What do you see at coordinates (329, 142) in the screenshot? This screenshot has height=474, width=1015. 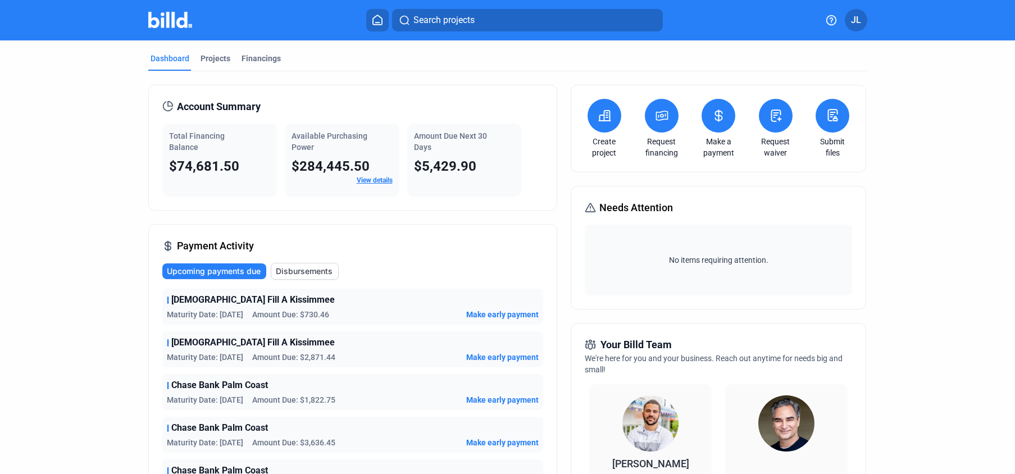 I see `span: Available Purchasing Power` at bounding box center [329, 142].